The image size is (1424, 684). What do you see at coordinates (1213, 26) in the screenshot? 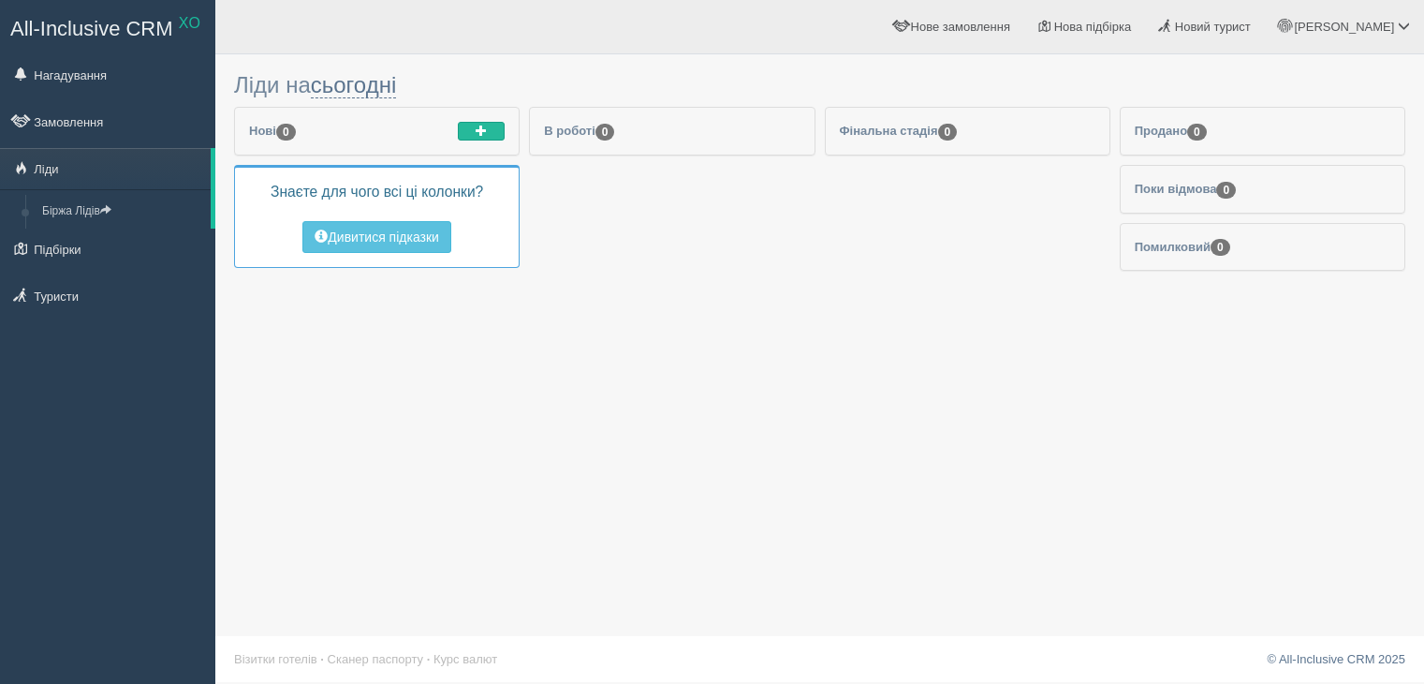
I see `span: Новий турист` at bounding box center [1213, 26].